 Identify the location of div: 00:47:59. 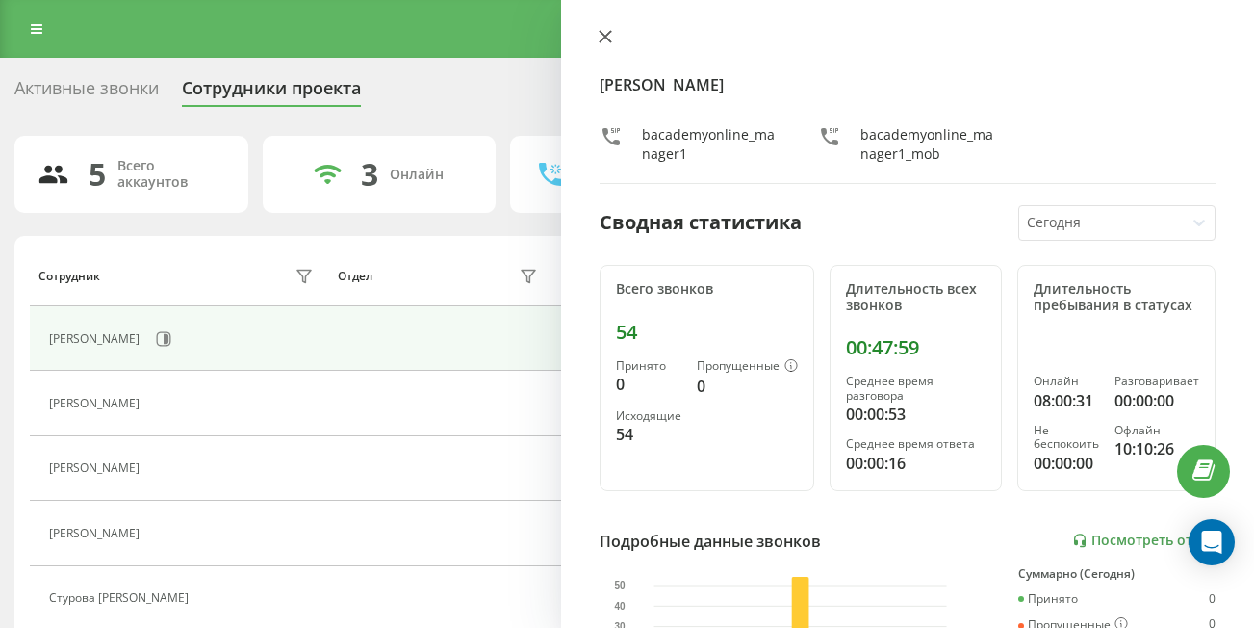
(915, 347).